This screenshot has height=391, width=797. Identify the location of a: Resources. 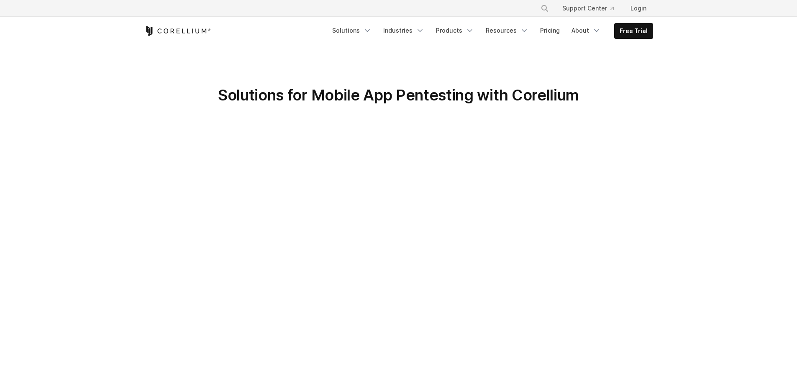
(507, 31).